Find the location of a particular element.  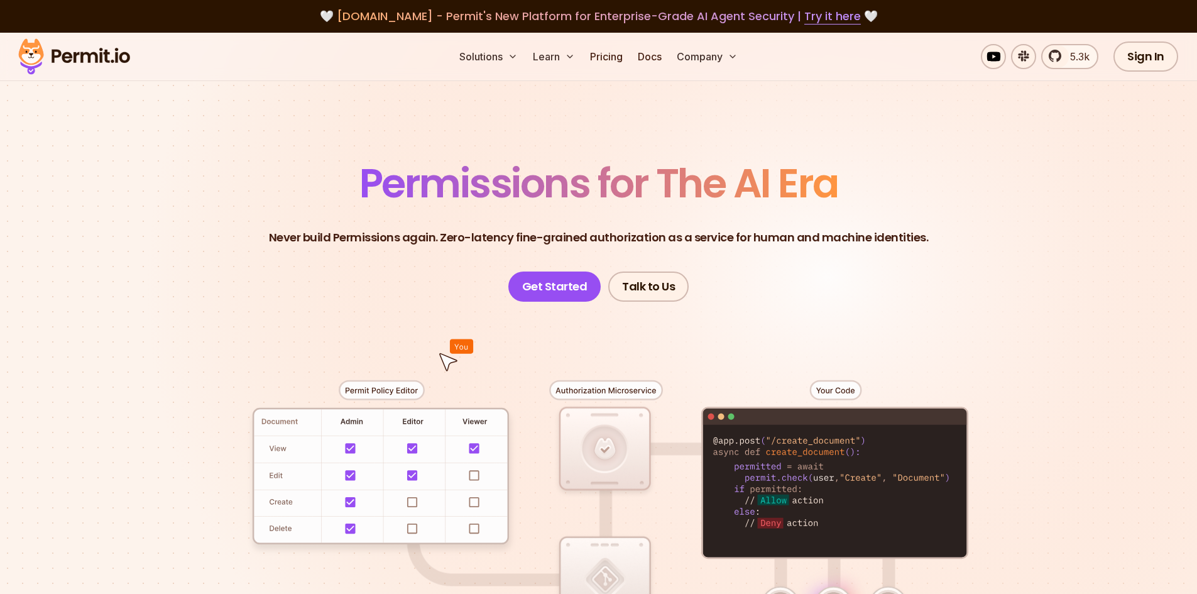

a: Docs is located at coordinates (650, 57).